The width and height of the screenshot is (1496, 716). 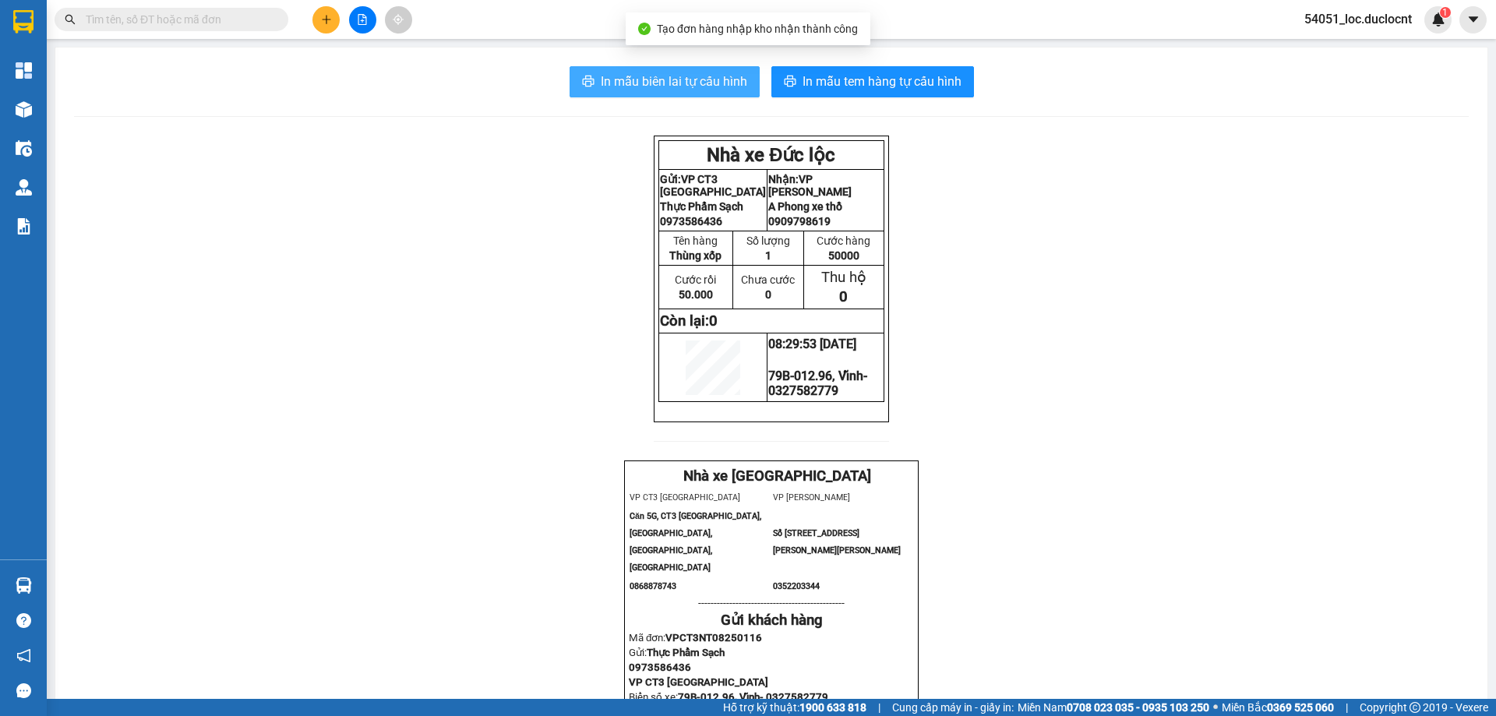 I want to click on span: question-circle, so click(x=23, y=620).